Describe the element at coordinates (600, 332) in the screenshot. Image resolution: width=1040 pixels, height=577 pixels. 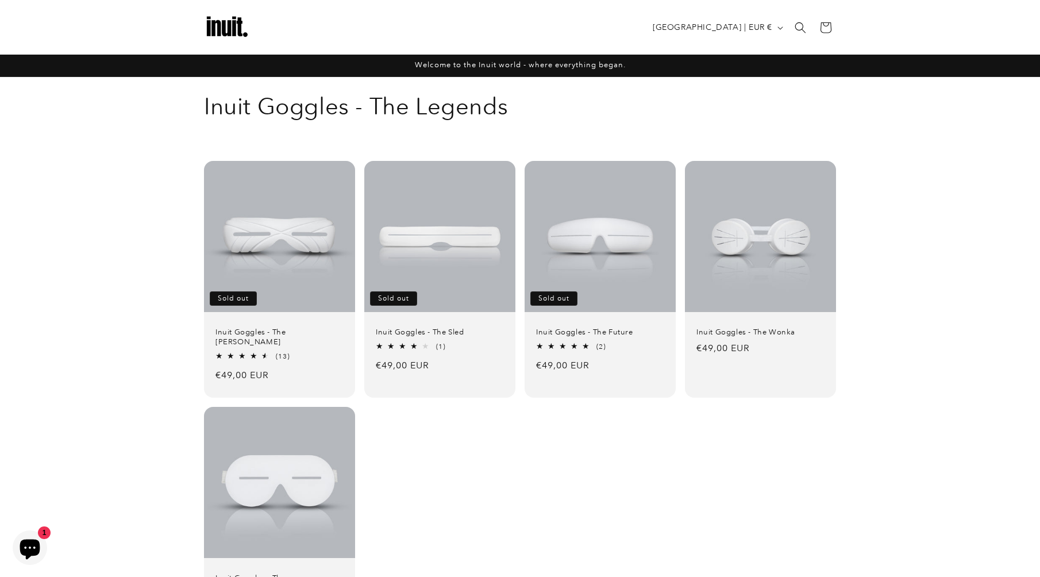
I see `a: Inuit Goggles - The Future` at that location.